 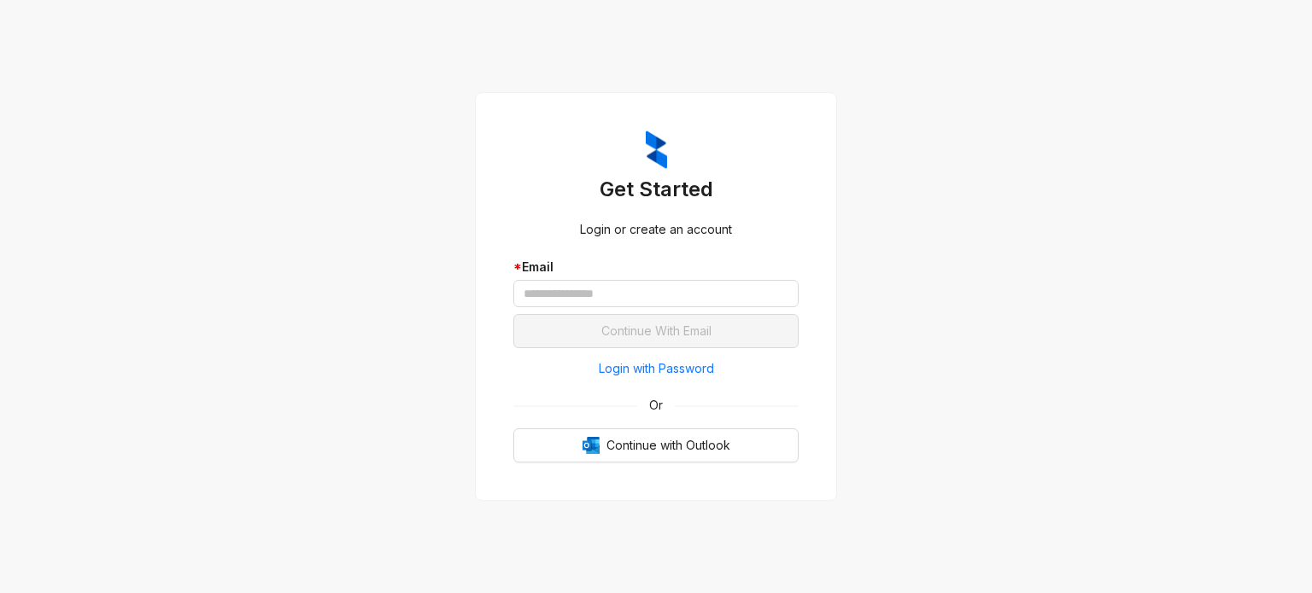 What do you see at coordinates (656, 446) in the screenshot?
I see `button: OutlookContinue with Outlook` at bounding box center [656, 446].